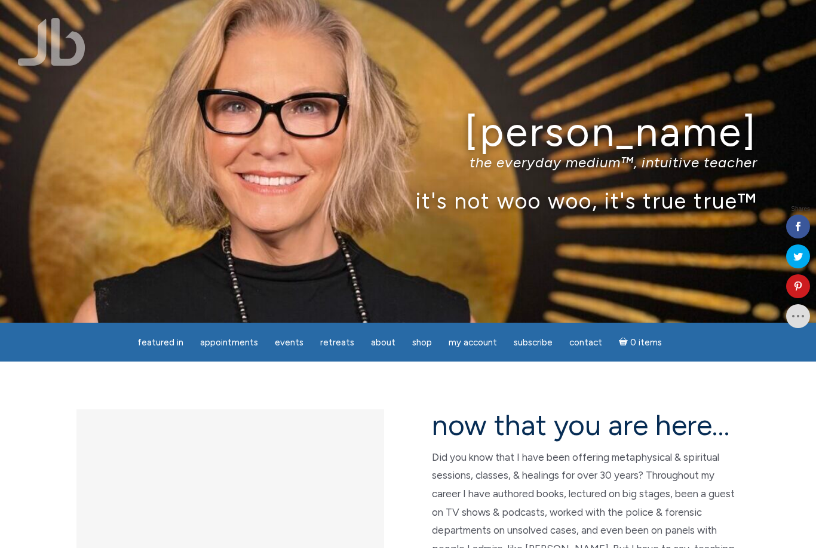 Image resolution: width=816 pixels, height=548 pixels. What do you see at coordinates (337, 342) in the screenshot?
I see `span: Retreats` at bounding box center [337, 342].